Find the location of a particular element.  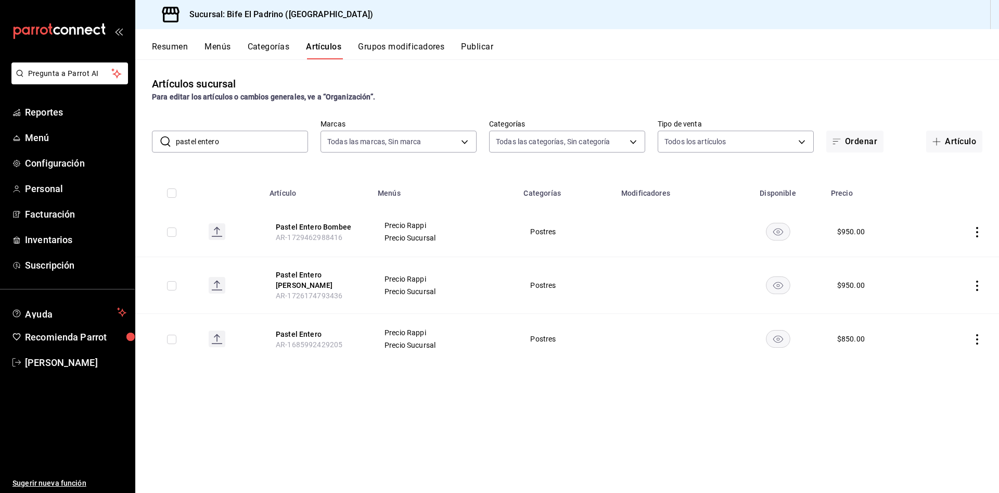

button: open_drawer_menu is located at coordinates (119, 31).